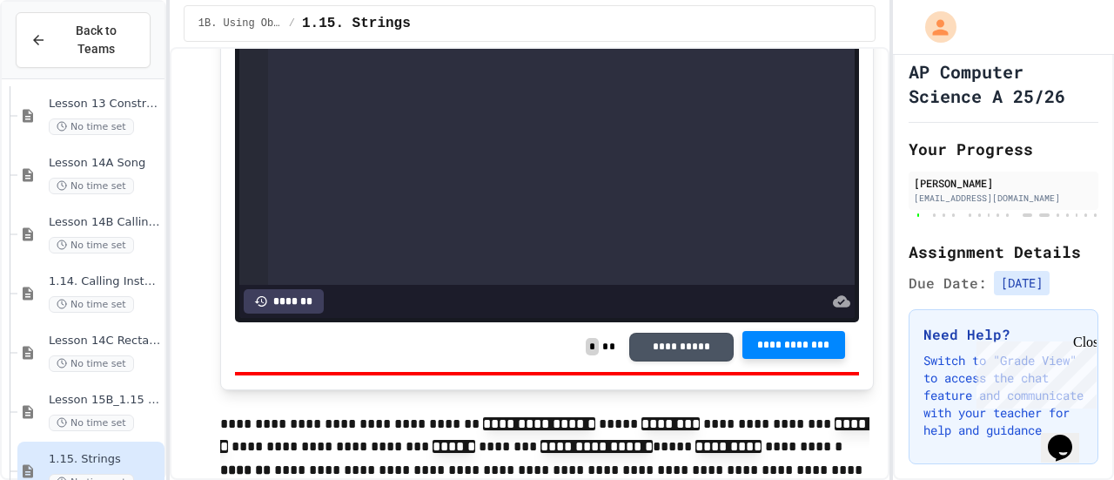 The height and width of the screenshot is (480, 1114). I want to click on span: Back to Teams, so click(96, 40).